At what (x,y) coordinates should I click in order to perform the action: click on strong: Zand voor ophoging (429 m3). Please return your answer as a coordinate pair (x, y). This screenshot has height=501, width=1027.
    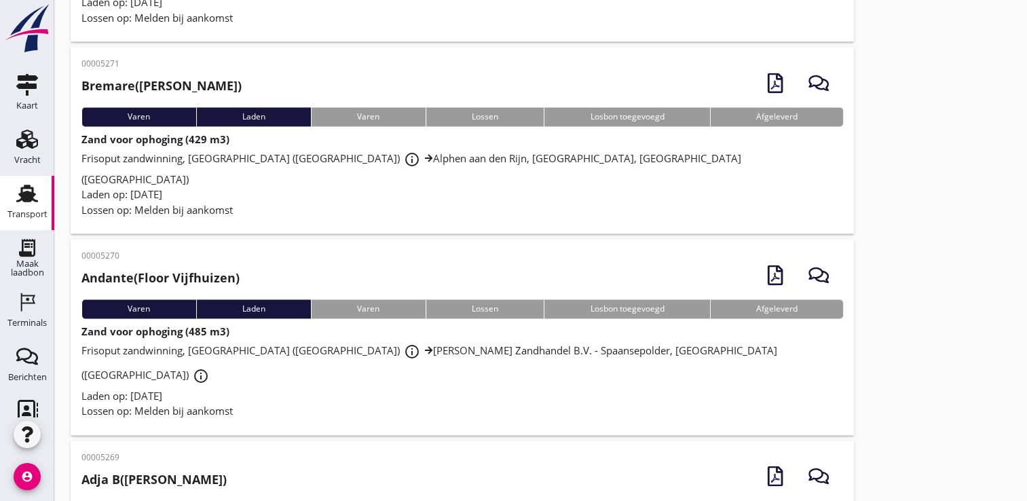
    Looking at the image, I should click on (155, 139).